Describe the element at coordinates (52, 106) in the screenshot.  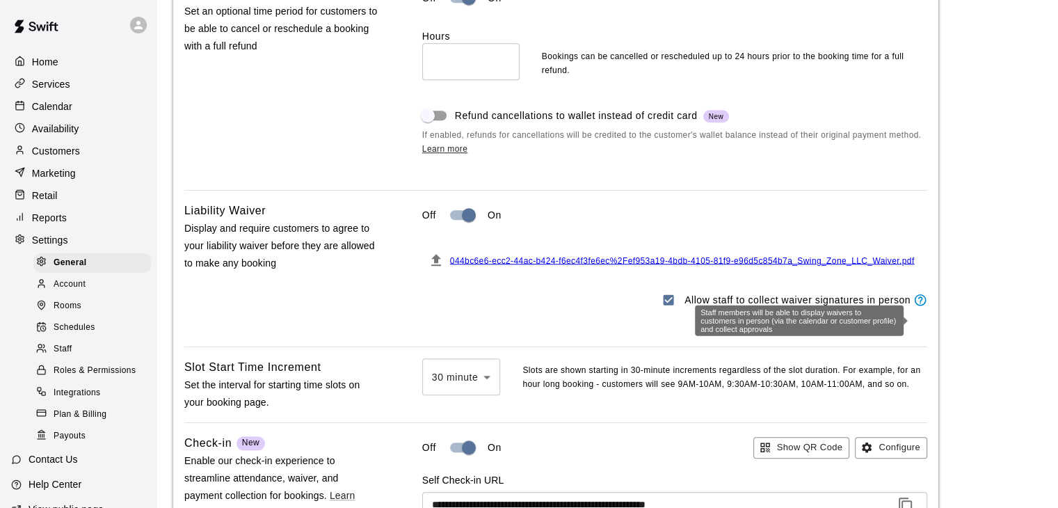
I see `p: Calendar` at that location.